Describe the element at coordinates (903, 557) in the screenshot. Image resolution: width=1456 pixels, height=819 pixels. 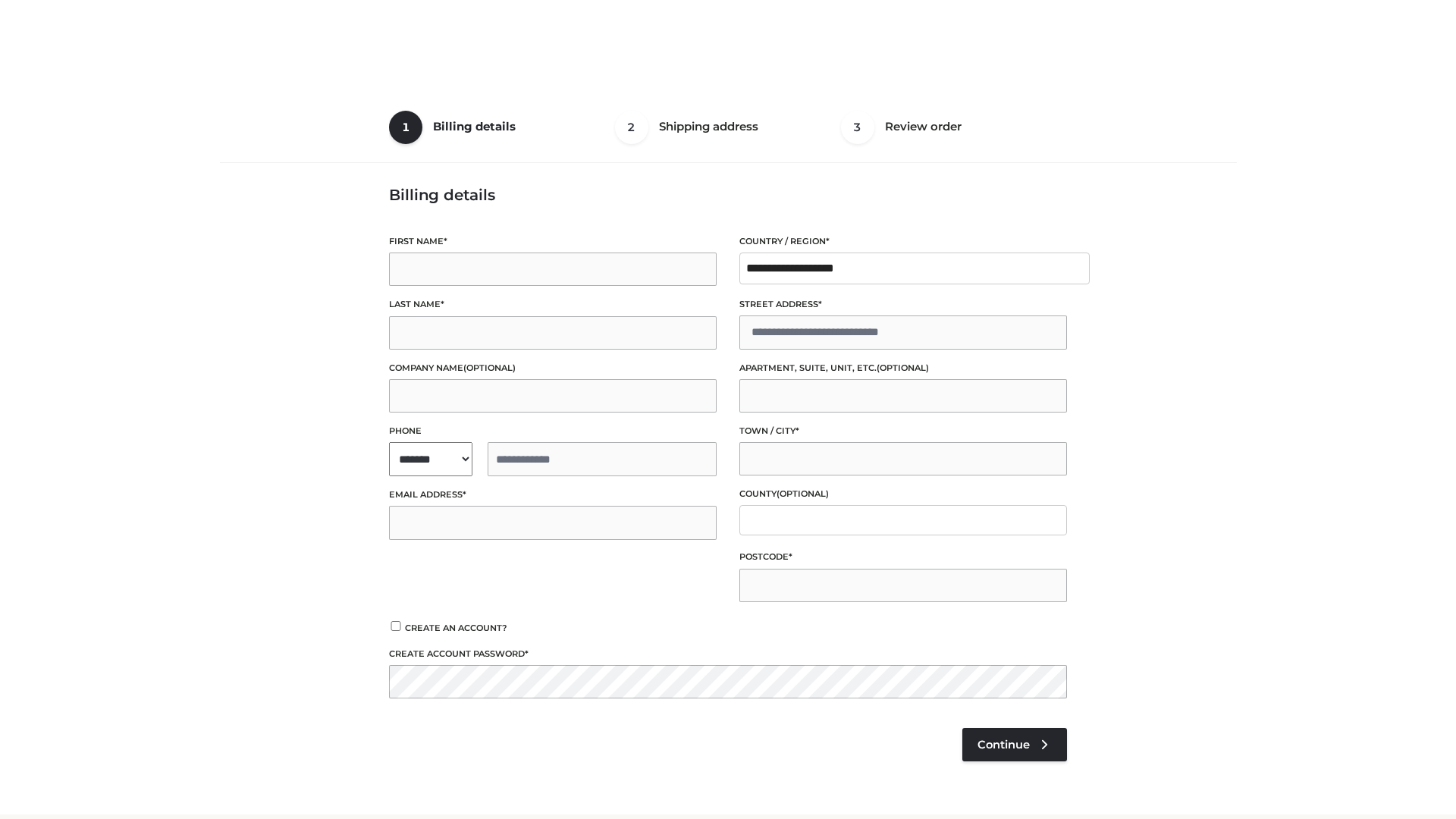
I see `label: Postcode` at that location.